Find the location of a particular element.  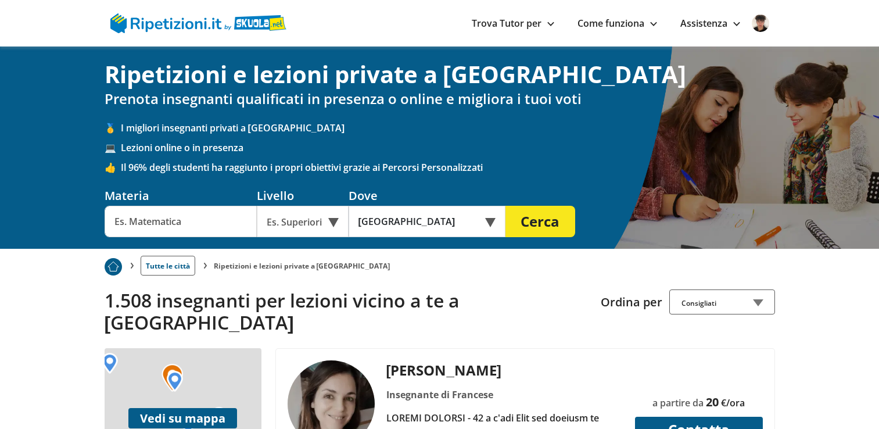

div: Es. Superiori is located at coordinates (303, 221).